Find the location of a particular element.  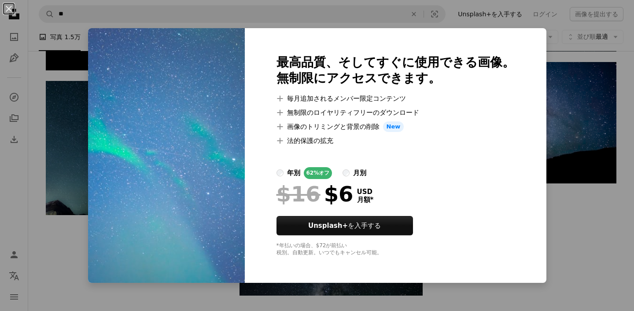

li: 法的保護の拡充 is located at coordinates (395, 141).